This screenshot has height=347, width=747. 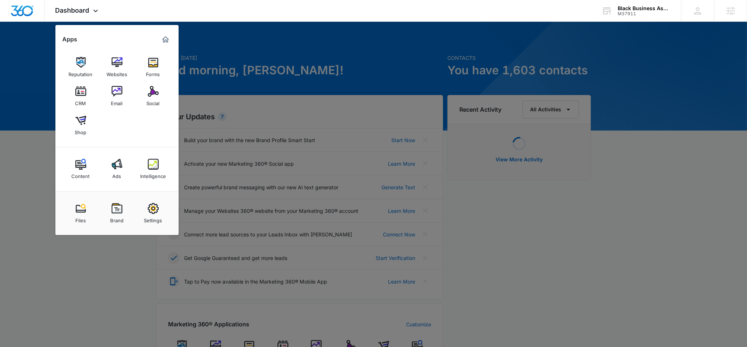 I want to click on a: Files, so click(x=81, y=213).